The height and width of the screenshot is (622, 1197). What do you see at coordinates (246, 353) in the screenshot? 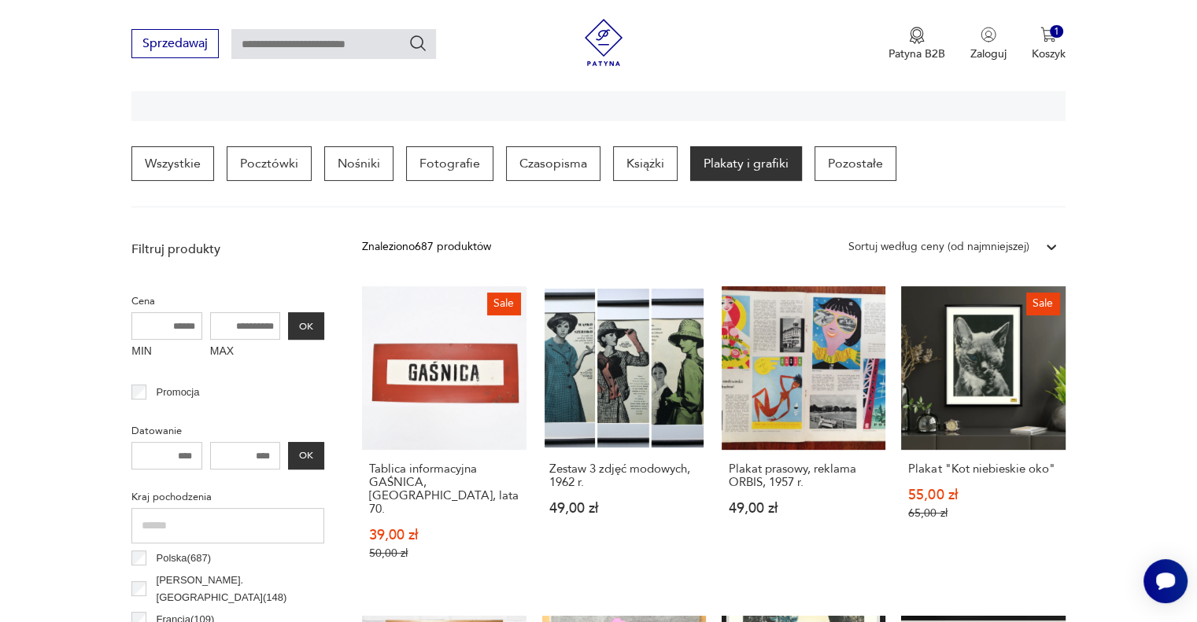
I see `label: MAX` at bounding box center [246, 353].